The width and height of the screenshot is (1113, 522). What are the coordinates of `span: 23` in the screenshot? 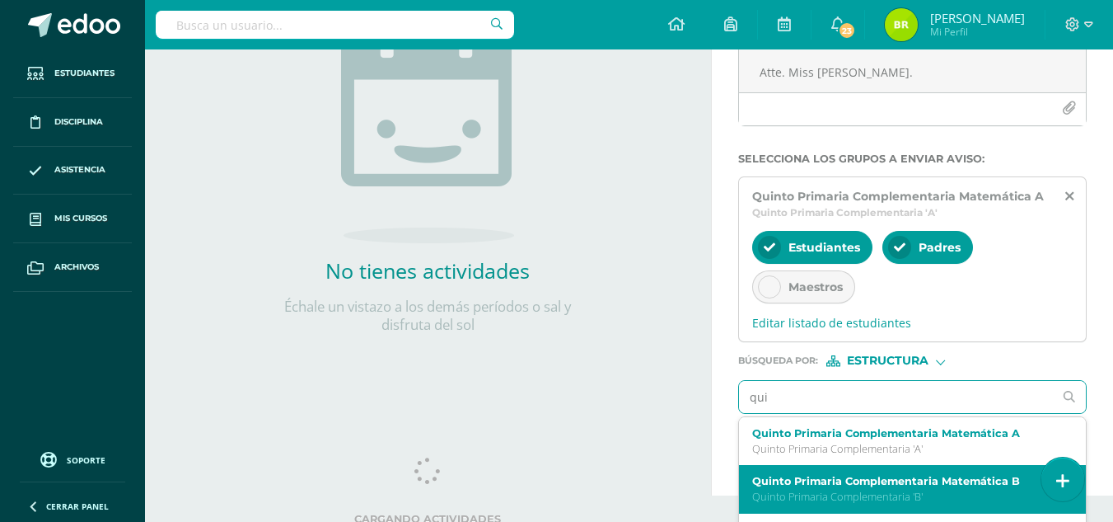 It's located at (847, 30).